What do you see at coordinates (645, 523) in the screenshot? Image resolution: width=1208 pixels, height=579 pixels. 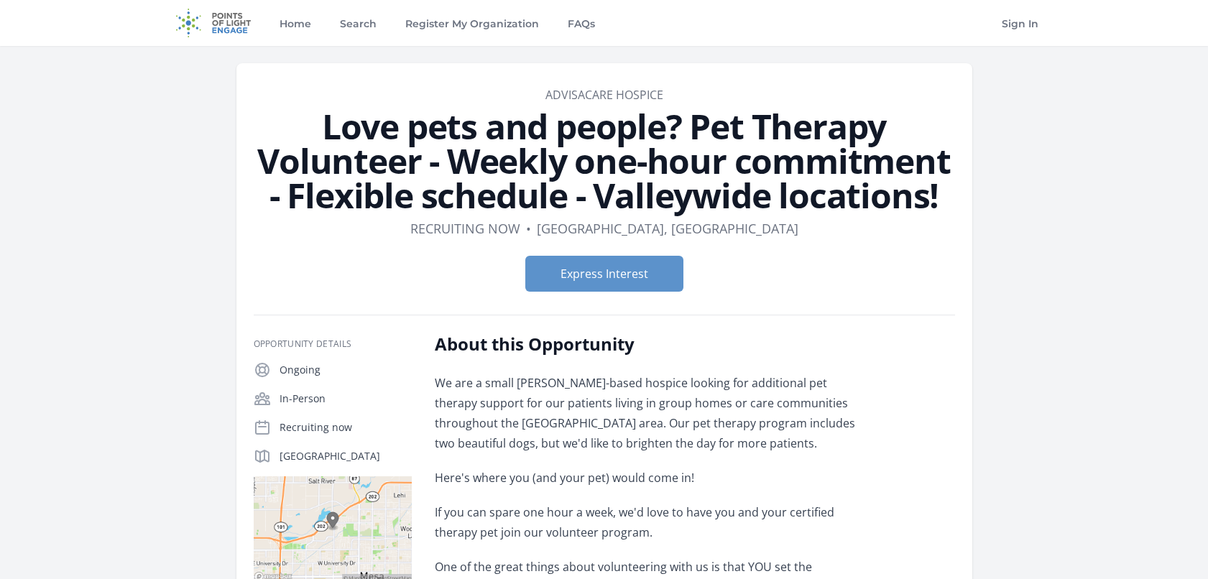 I see `p: If you can spare one hour a week, we'd love to have you and your certified therapy pet join our v...` at bounding box center [645, 523].